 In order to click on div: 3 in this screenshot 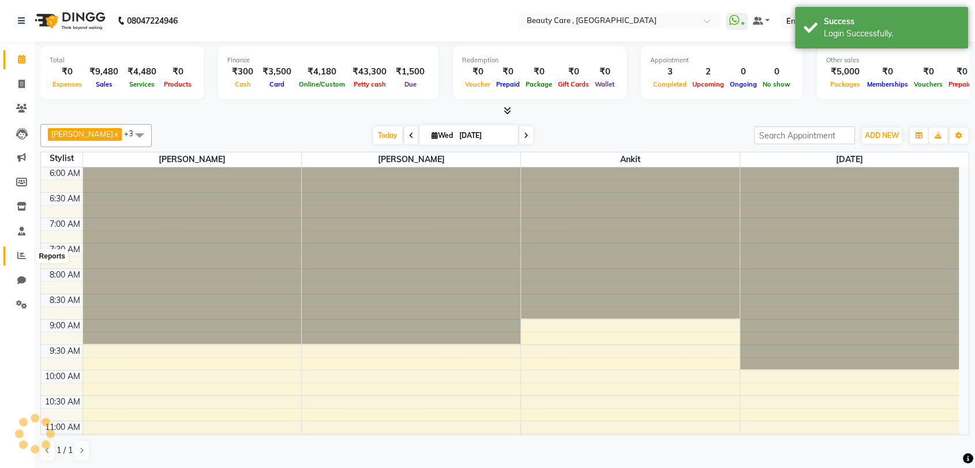, I will do `click(670, 72)`.